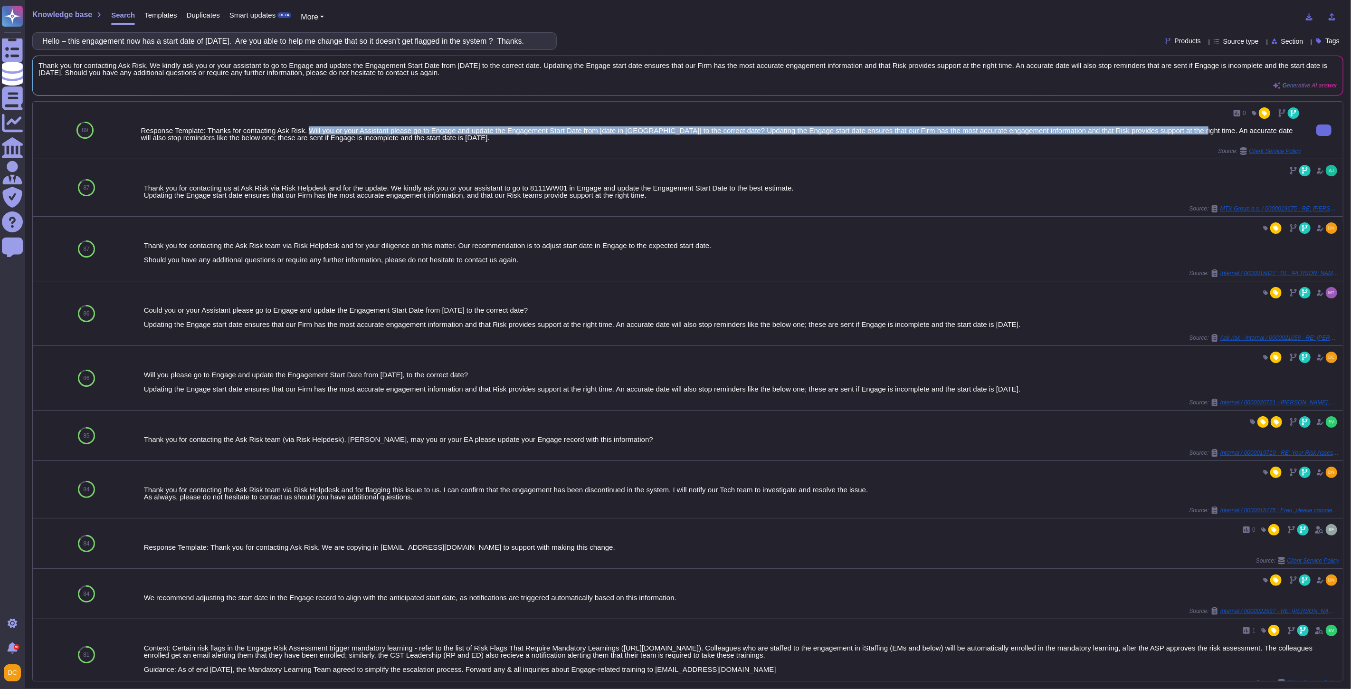 Image resolution: width=1351 pixels, height=689 pixels. What do you see at coordinates (86, 436) in the screenshot?
I see `span: 85` at bounding box center [86, 436].